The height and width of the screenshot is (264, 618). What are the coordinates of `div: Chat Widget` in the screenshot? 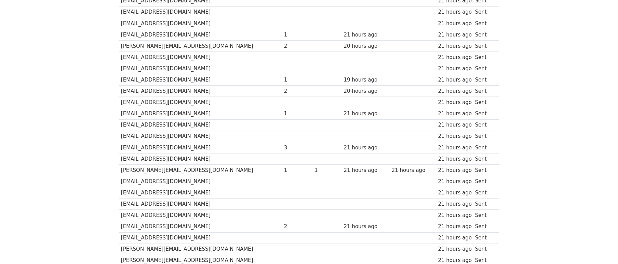 It's located at (600, 248).